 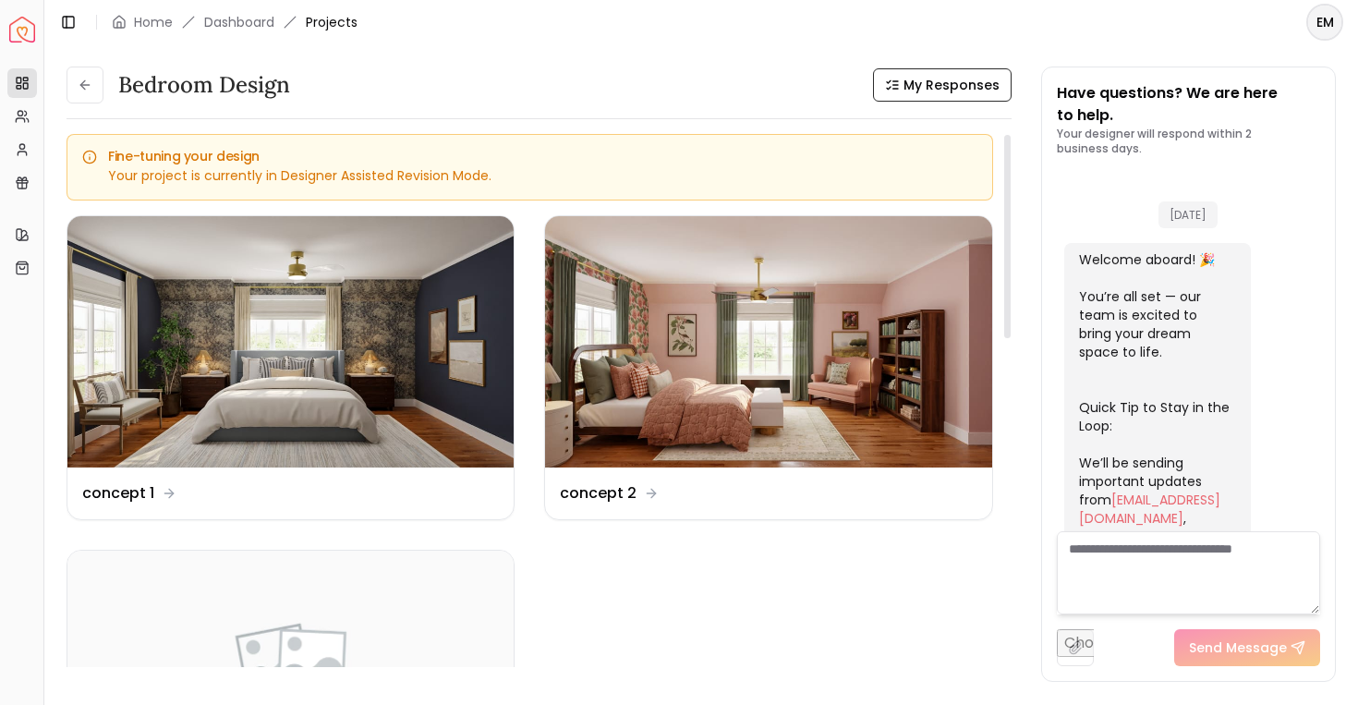 What do you see at coordinates (22, 30) in the screenshot?
I see `a: Spacejoy` at bounding box center [22, 30].